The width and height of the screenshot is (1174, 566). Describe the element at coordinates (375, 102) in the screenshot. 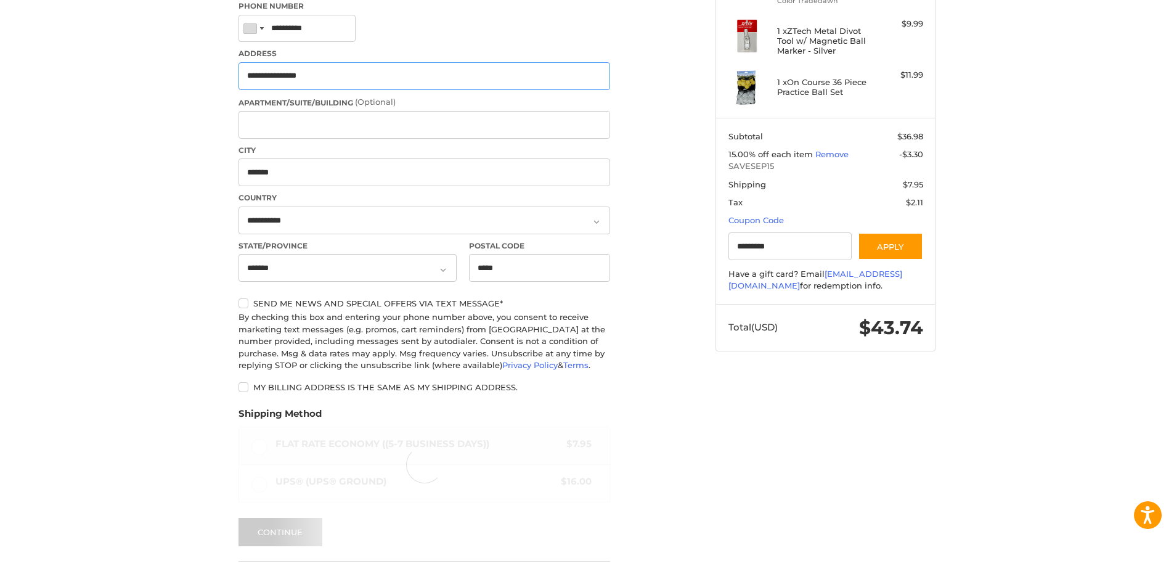

I see `small: (Optional)` at that location.